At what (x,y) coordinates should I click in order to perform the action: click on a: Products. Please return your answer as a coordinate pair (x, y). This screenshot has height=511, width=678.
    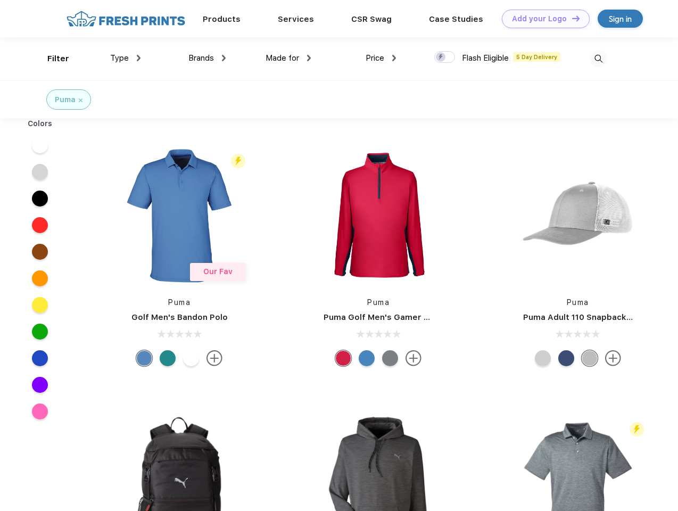
    Looking at the image, I should click on (221, 19).